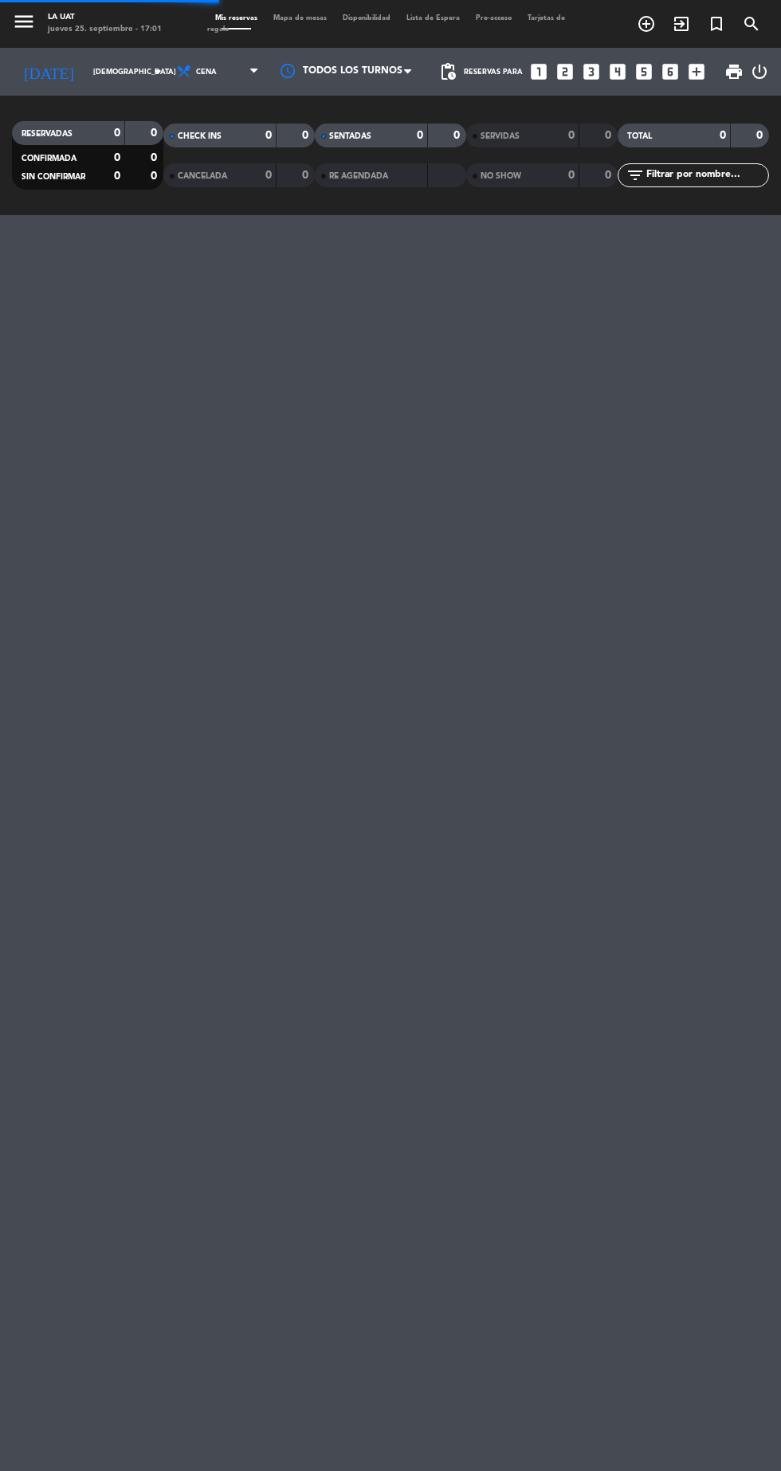  I want to click on span: Pre-acceso, so click(493, 18).